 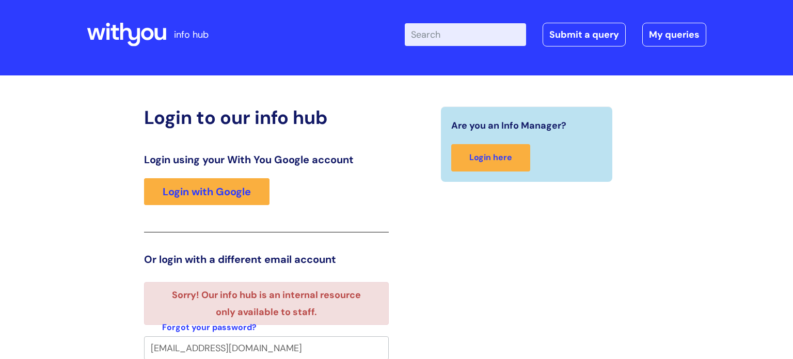 What do you see at coordinates (266, 117) in the screenshot?
I see `h2: Login to our info hub` at bounding box center [266, 117].